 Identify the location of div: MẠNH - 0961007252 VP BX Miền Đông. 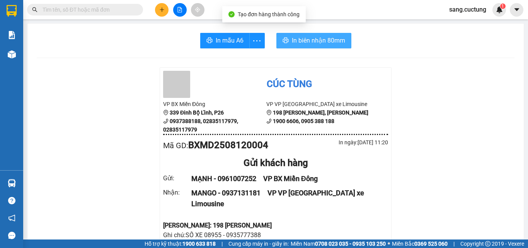
(285, 179).